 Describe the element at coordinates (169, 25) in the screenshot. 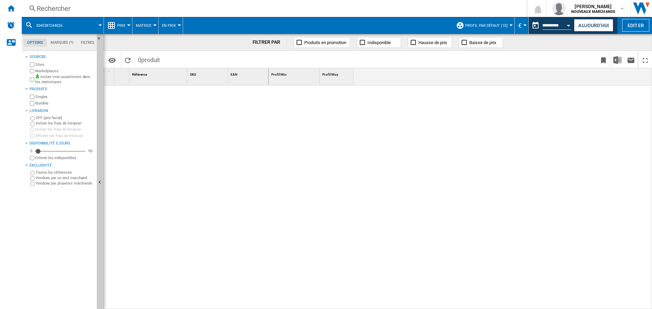

I see `span: En Prix` at that location.